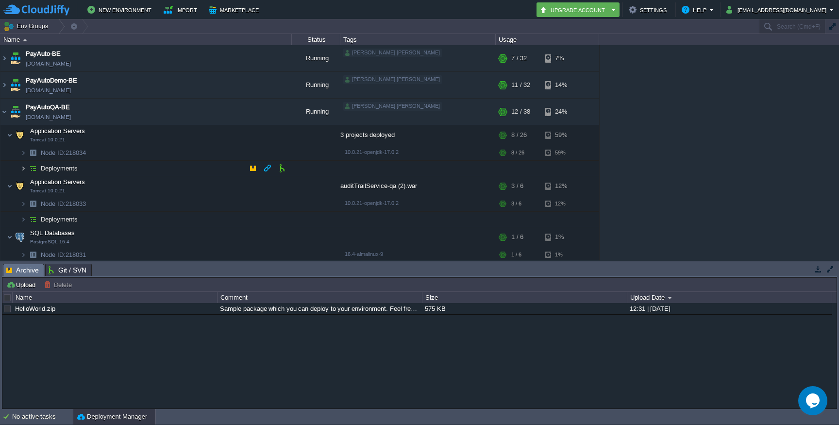  What do you see at coordinates (35, 308) in the screenshot?
I see `a: HelloWorld.zip` at bounding box center [35, 308].